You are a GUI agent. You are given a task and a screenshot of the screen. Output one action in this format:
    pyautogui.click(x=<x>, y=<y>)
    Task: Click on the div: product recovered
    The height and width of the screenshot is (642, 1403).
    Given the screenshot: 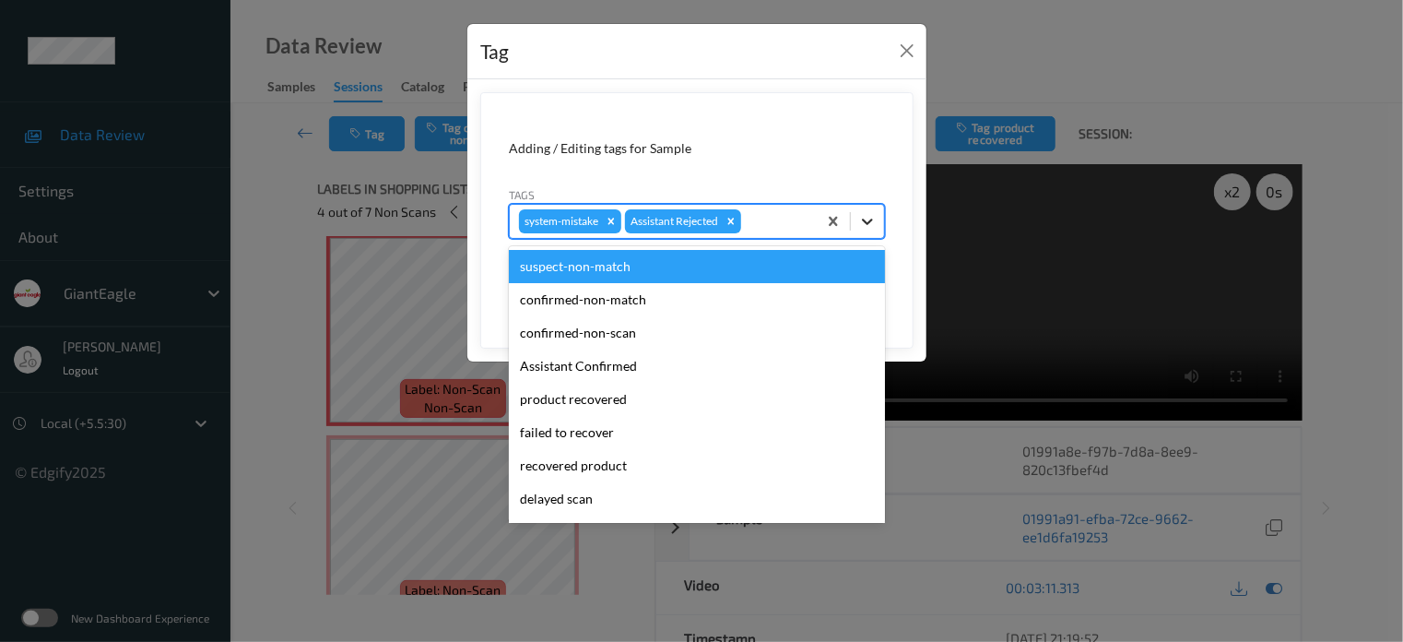 What is the action you would take?
    pyautogui.click(x=697, y=399)
    